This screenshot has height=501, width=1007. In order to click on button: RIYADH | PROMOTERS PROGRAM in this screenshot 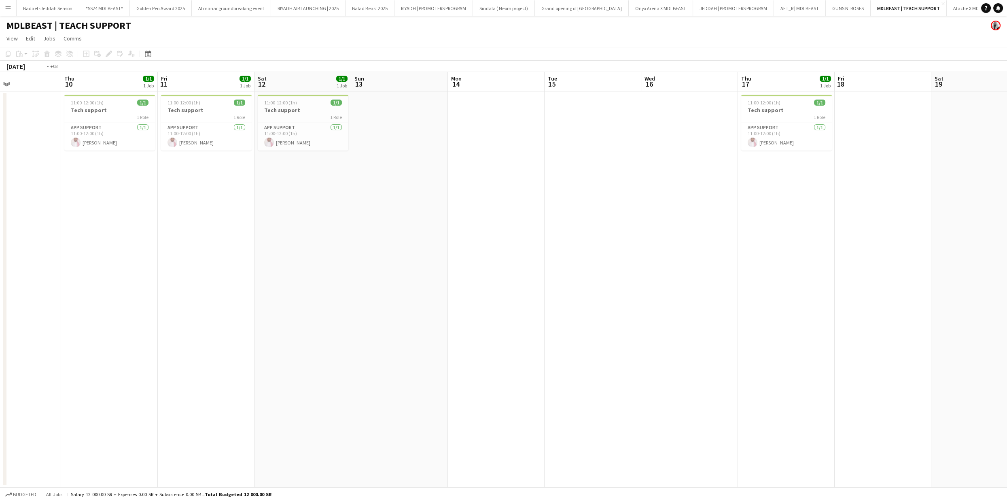, I will do `click(434, 8)`.